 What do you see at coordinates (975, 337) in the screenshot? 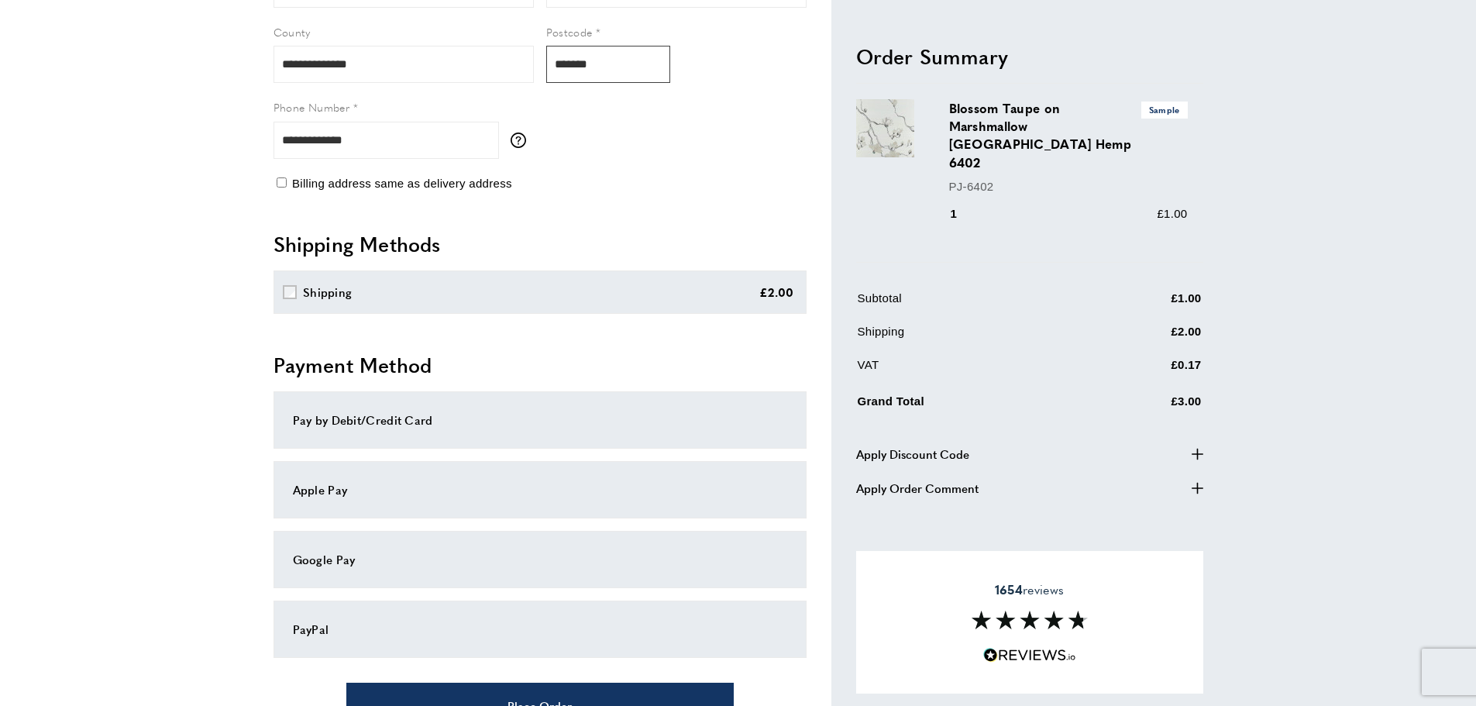
I see `td: Shipping` at bounding box center [975, 337].